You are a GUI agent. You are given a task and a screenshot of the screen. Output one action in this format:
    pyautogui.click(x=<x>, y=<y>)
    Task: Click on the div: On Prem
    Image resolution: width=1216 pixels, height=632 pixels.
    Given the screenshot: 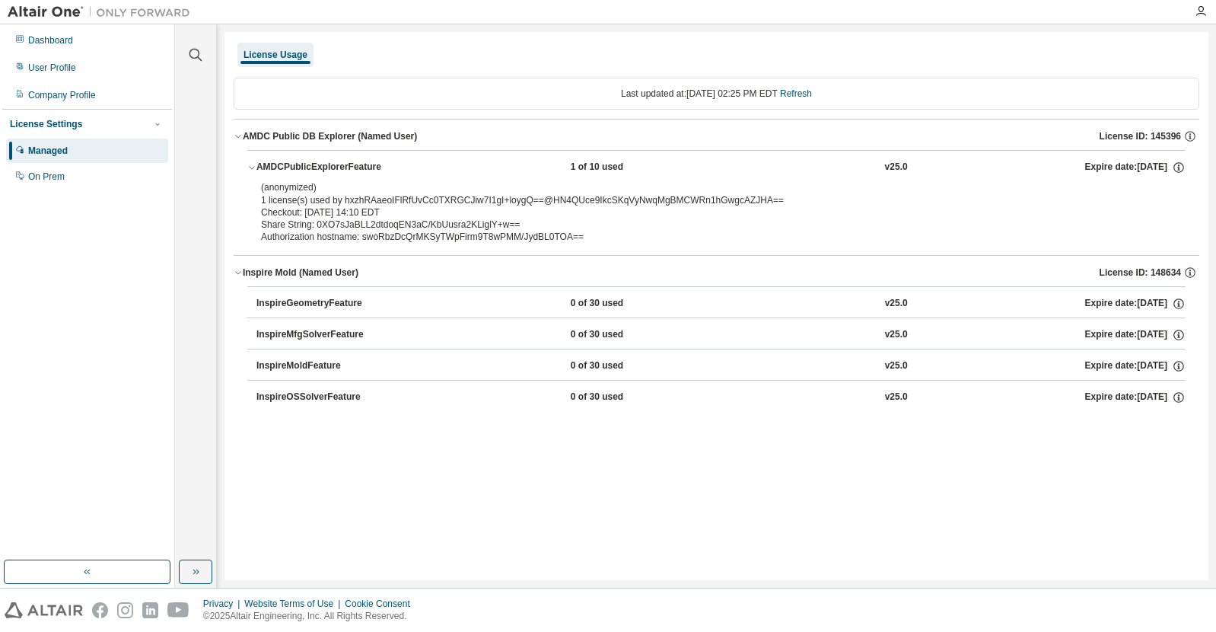 What is the action you would take?
    pyautogui.click(x=46, y=177)
    